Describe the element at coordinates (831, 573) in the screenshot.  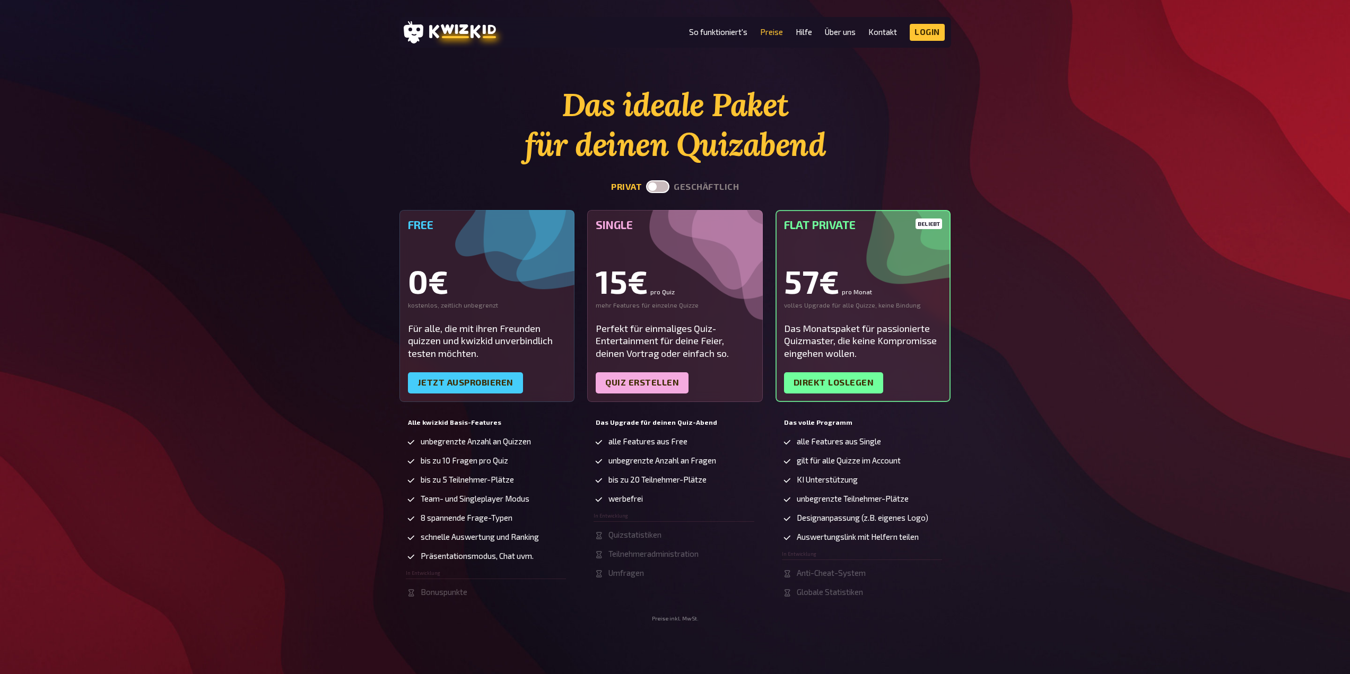
I see `span: Anti-Cheat-System` at that location.